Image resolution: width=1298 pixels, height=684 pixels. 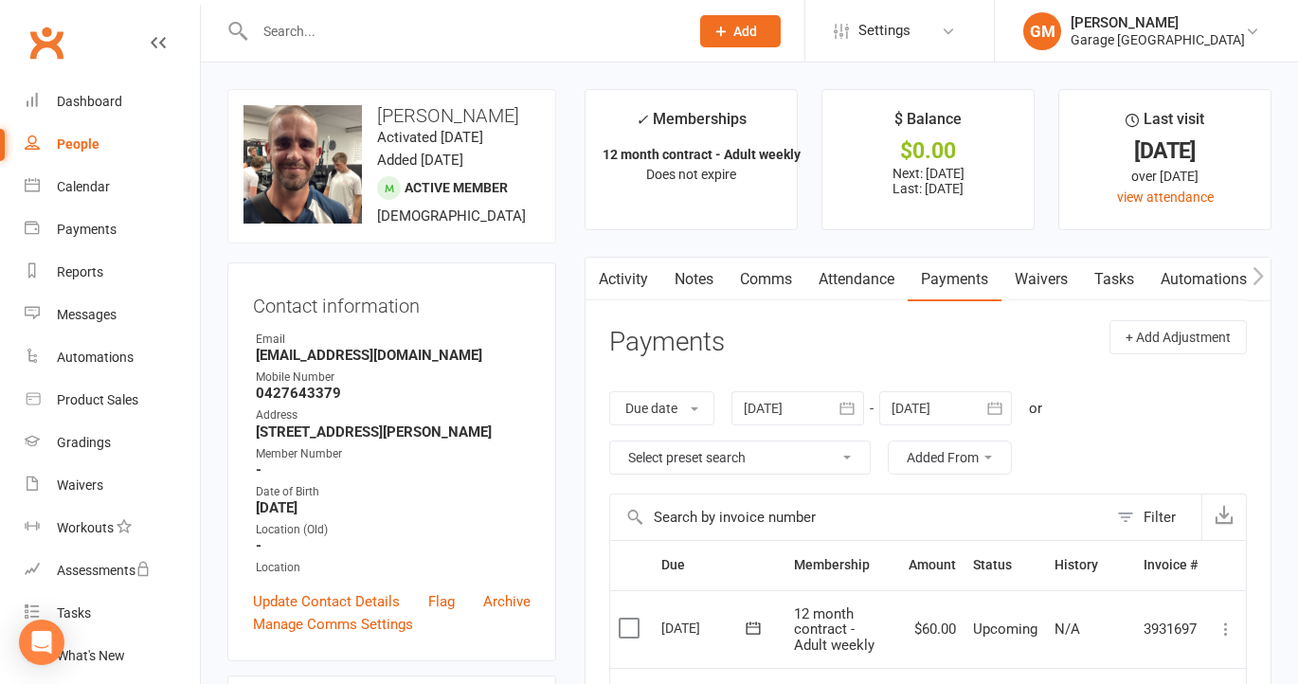 What do you see at coordinates (112, 528) in the screenshot?
I see `a: Workouts` at bounding box center [112, 528].